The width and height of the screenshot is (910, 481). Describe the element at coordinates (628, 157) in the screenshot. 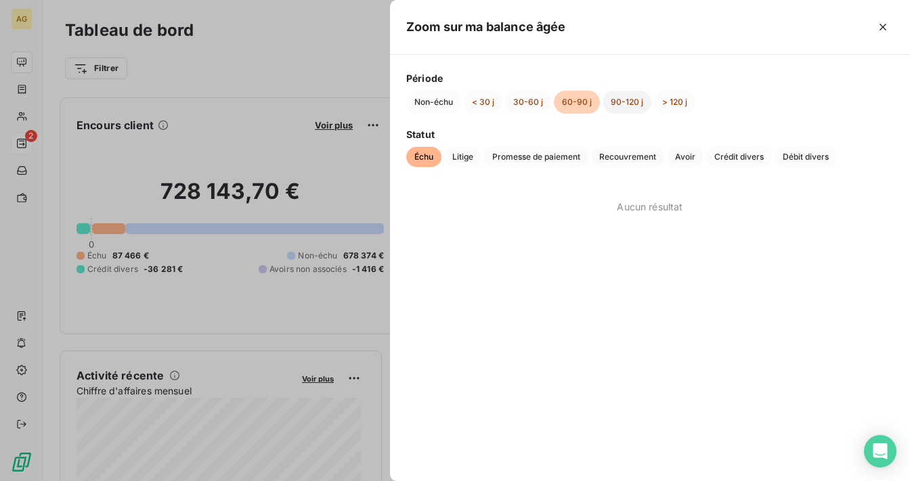

I see `span: Recouvrement` at that location.